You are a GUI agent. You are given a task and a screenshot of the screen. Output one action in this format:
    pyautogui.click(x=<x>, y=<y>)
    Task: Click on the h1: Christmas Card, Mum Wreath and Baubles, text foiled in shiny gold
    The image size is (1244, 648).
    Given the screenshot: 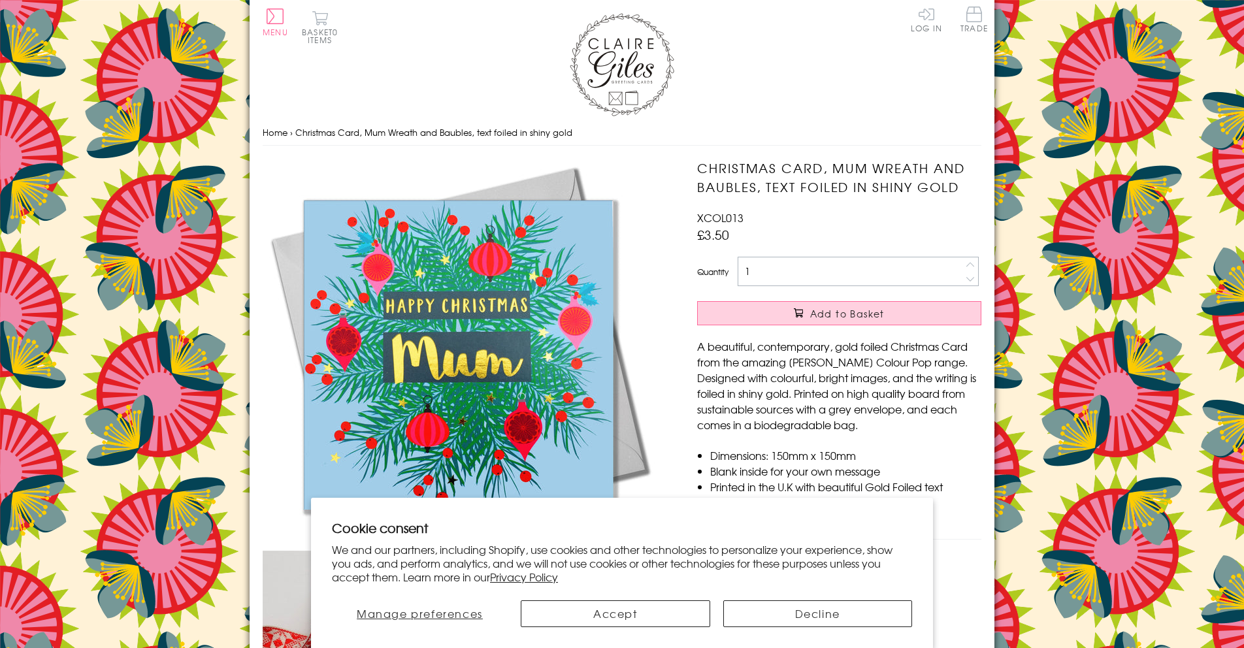 What is the action you would take?
    pyautogui.click(x=839, y=178)
    